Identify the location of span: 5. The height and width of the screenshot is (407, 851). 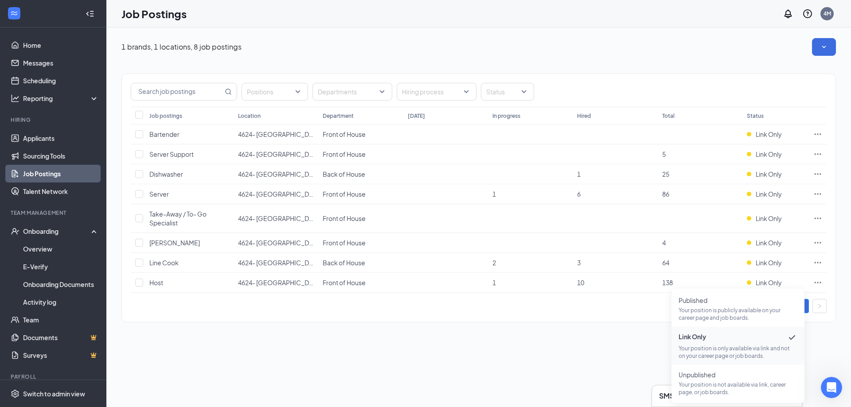
(664, 154).